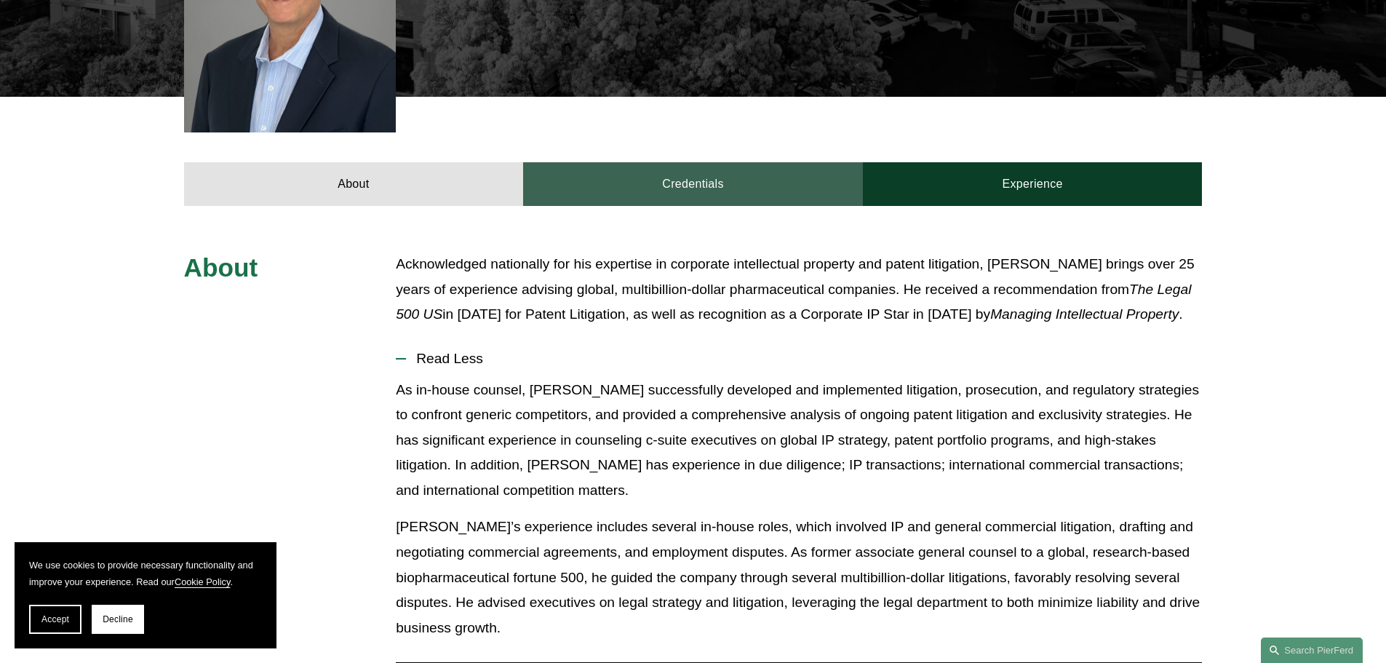 The image size is (1386, 663). What do you see at coordinates (1033, 184) in the screenshot?
I see `a: Experience` at bounding box center [1033, 184].